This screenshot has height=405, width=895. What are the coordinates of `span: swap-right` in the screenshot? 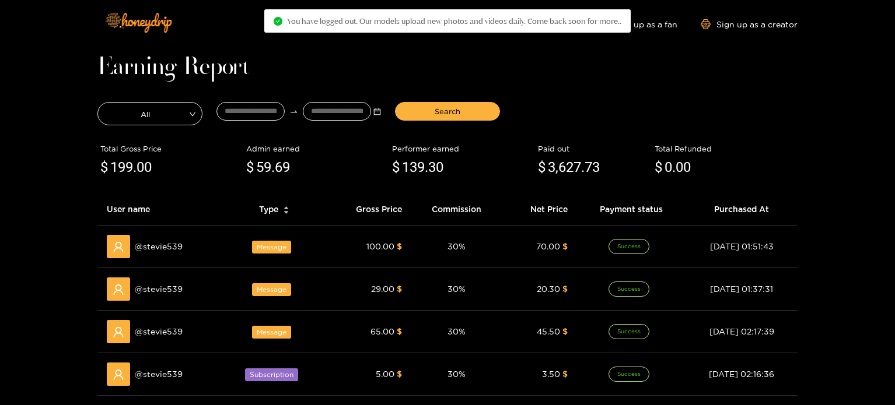 It's located at (293, 111).